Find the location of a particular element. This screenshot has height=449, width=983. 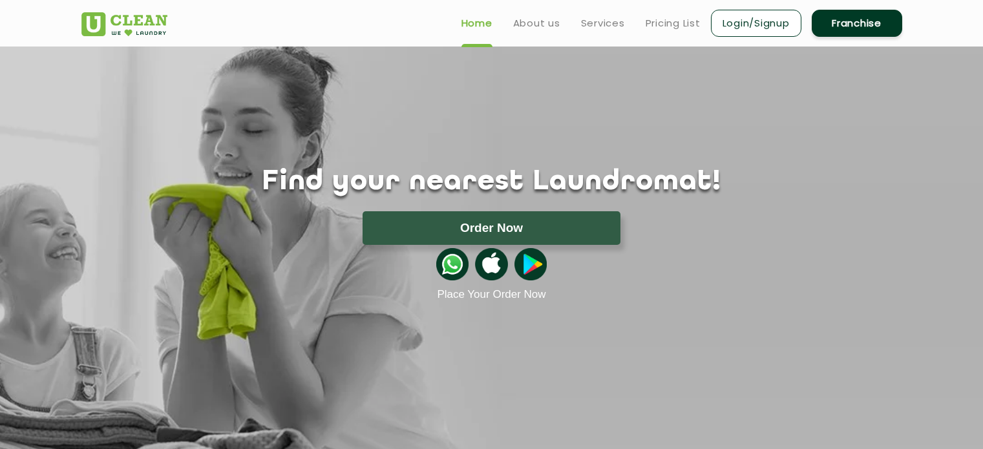

a: Place Your Order Now is located at coordinates (491, 295).